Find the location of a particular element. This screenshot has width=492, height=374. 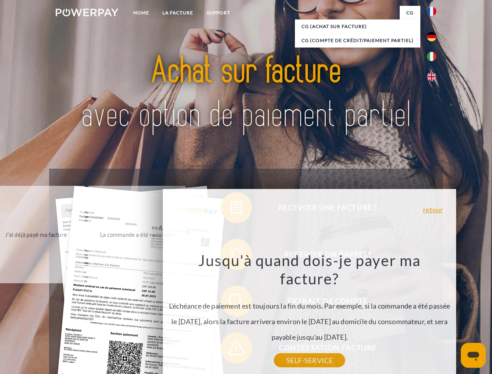

a: LA FACTURE is located at coordinates (178, 13).